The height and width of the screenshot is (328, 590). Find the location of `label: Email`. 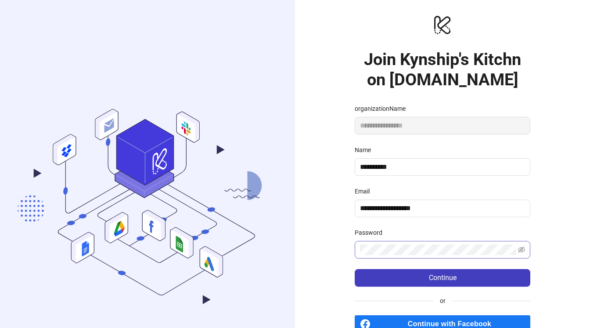

label: Email is located at coordinates (365, 191).